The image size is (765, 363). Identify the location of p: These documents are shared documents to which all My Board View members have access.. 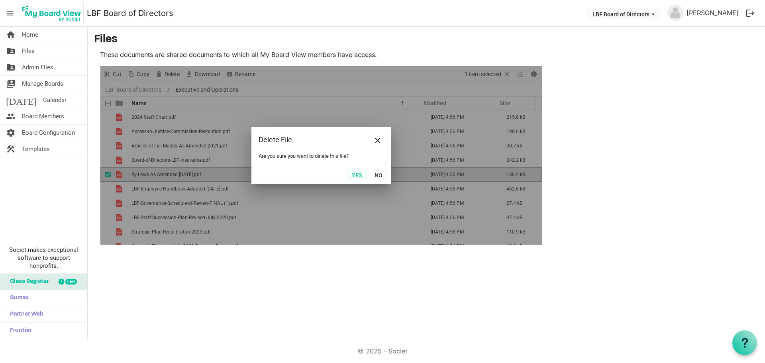
(321, 55).